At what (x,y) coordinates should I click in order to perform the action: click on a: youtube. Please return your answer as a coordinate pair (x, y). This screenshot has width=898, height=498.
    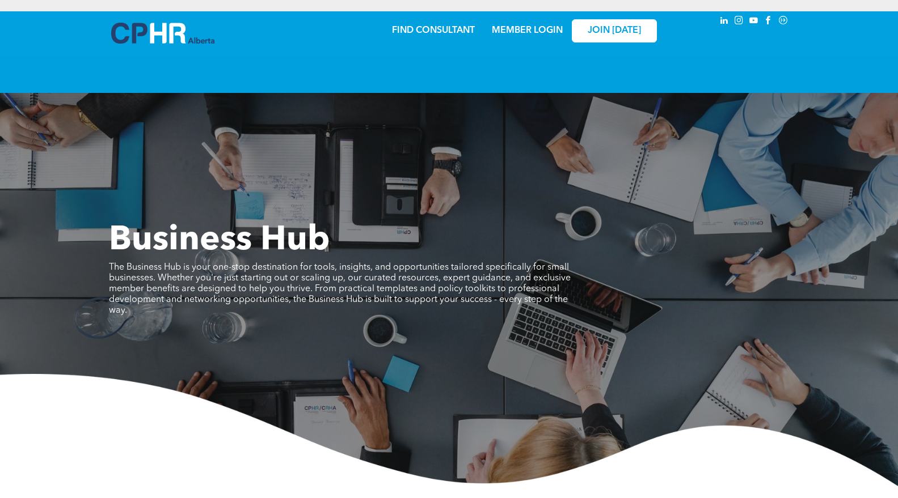
    Looking at the image, I should click on (754, 22).